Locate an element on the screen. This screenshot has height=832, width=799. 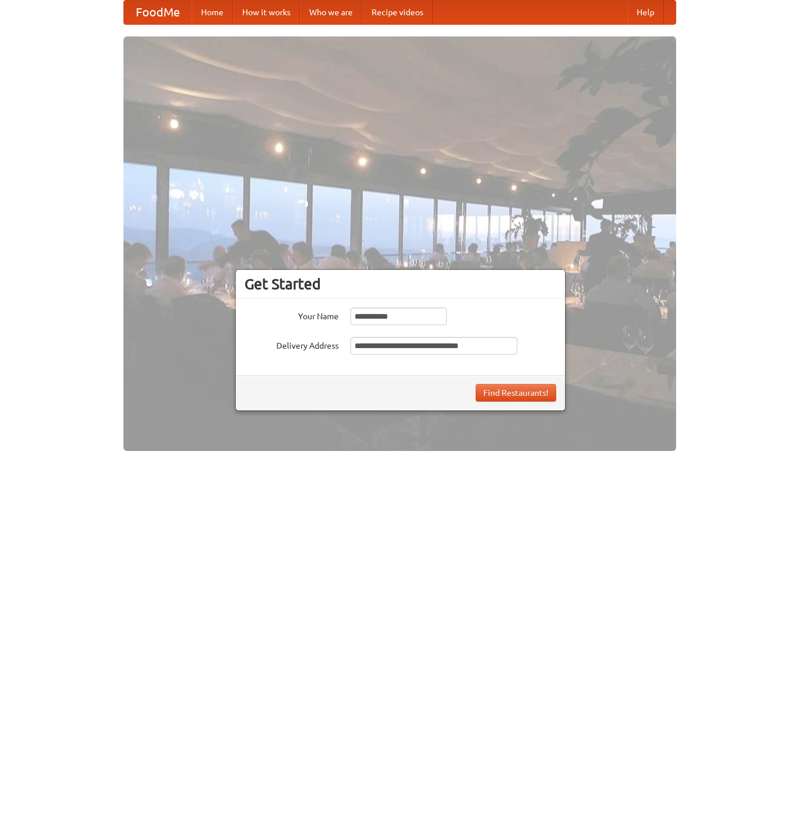
h3: Get Started is located at coordinates (400, 284).